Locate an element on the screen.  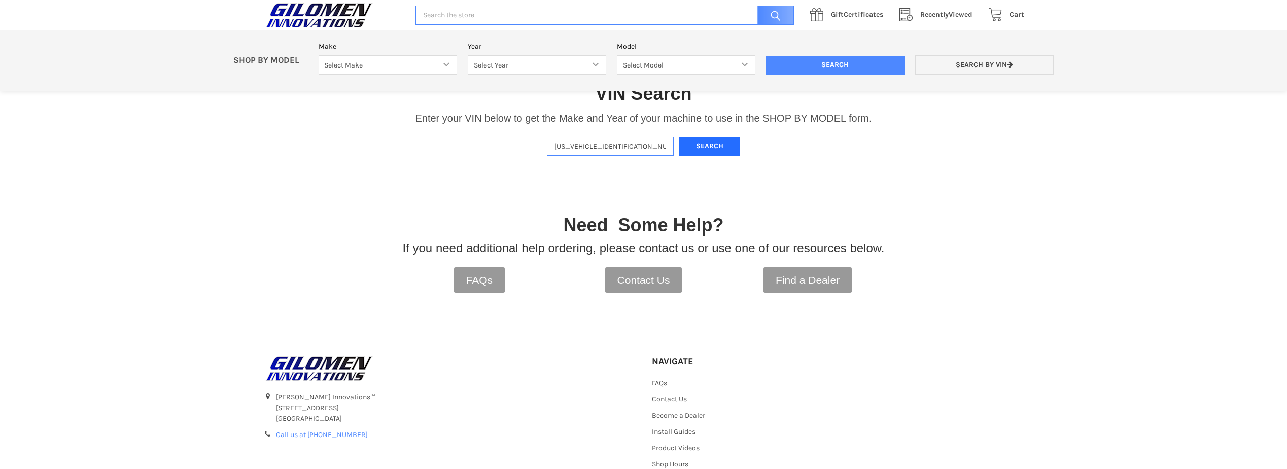
a: Find a Dealer is located at coordinates (807, 280).